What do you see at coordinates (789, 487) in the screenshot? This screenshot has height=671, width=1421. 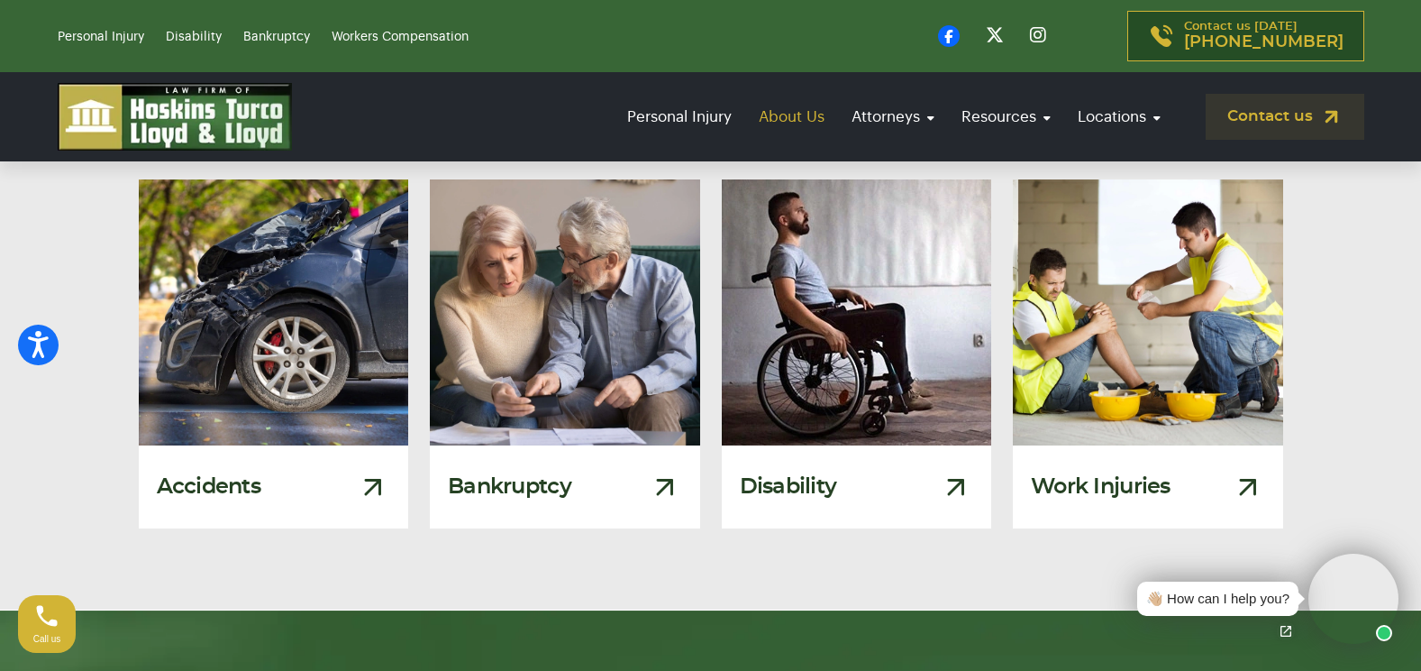 I see `h3: Disability` at bounding box center [789, 487].